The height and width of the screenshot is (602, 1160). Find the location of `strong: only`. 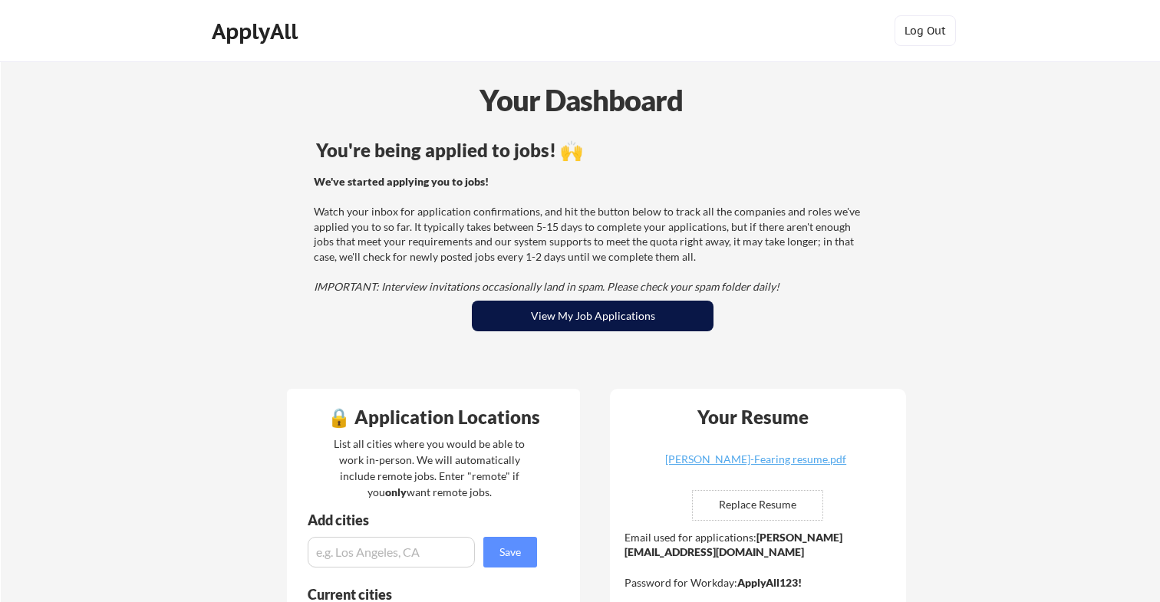

strong: only is located at coordinates (396, 492).